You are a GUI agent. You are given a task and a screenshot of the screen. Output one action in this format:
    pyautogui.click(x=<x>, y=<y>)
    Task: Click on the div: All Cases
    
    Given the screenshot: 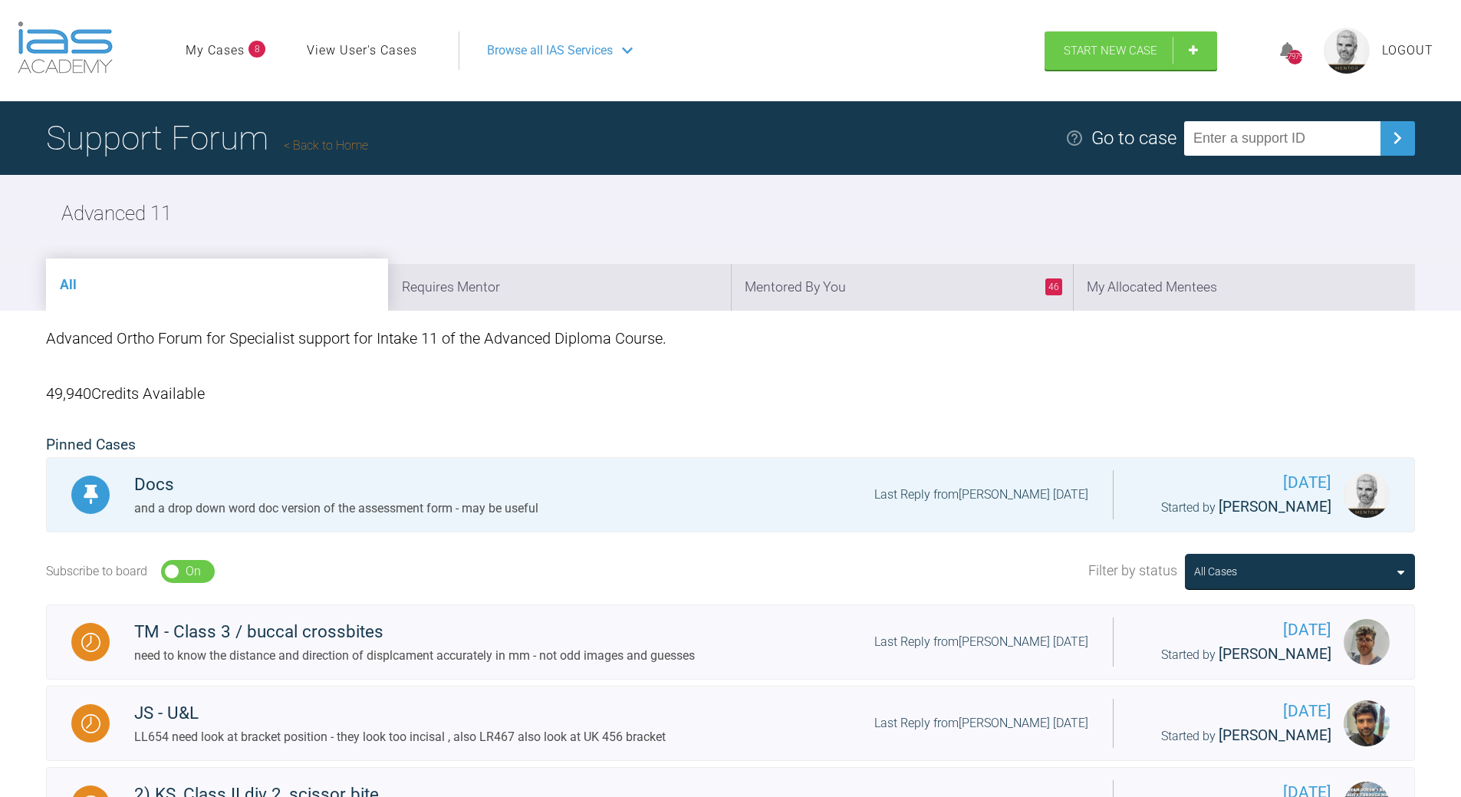 What is the action you would take?
    pyautogui.click(x=1215, y=571)
    